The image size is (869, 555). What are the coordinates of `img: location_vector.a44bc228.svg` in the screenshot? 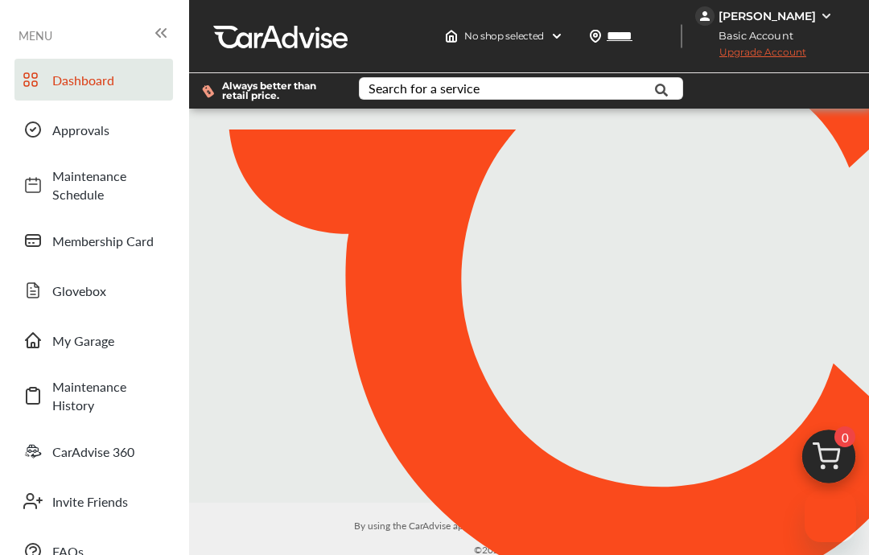 It's located at (595, 36).